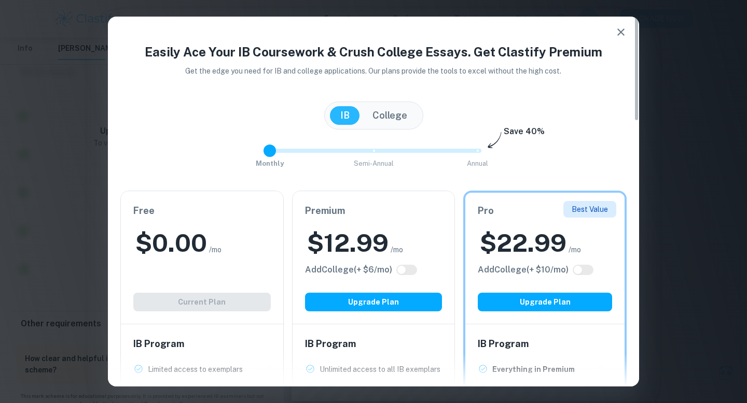  What do you see at coordinates (202, 211) in the screenshot?
I see `h6: Free` at bounding box center [202, 211].